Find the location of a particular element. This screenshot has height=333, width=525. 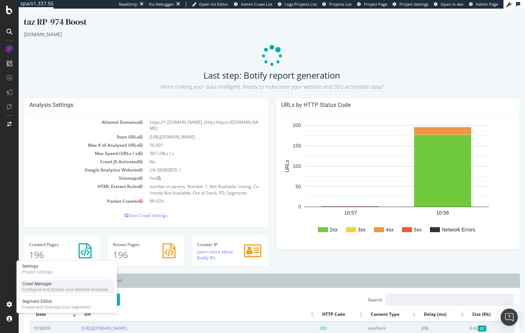

a: Crawl ManagerConfigure and access your website analyses is located at coordinates (67, 287).